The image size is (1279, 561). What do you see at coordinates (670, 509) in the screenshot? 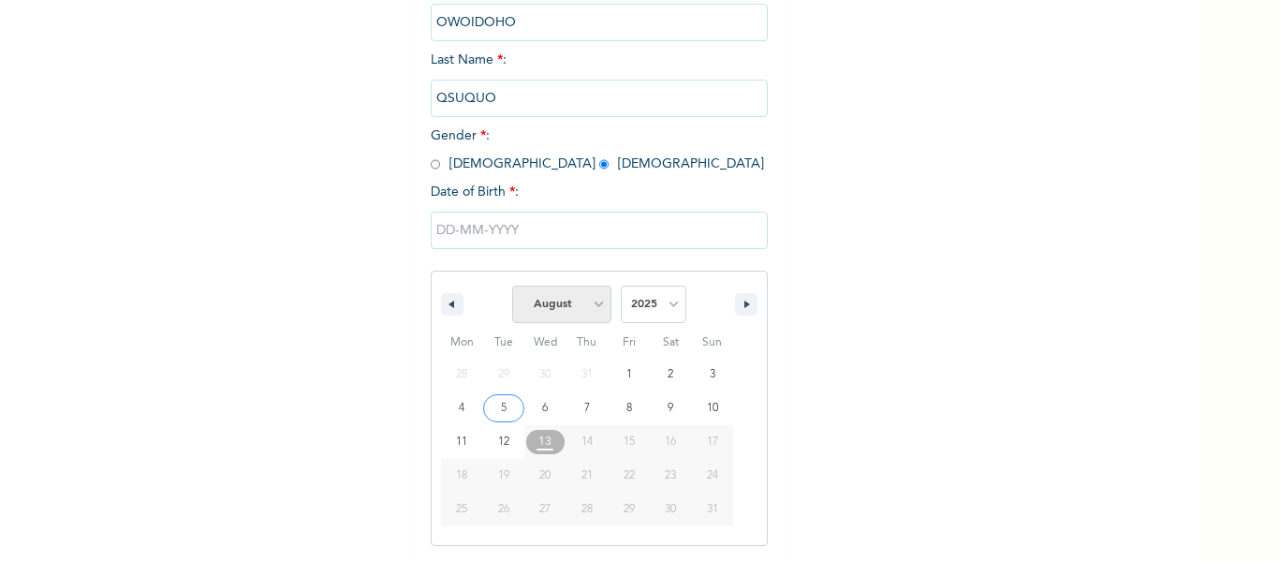
I see `span: 30` at bounding box center [670, 509].